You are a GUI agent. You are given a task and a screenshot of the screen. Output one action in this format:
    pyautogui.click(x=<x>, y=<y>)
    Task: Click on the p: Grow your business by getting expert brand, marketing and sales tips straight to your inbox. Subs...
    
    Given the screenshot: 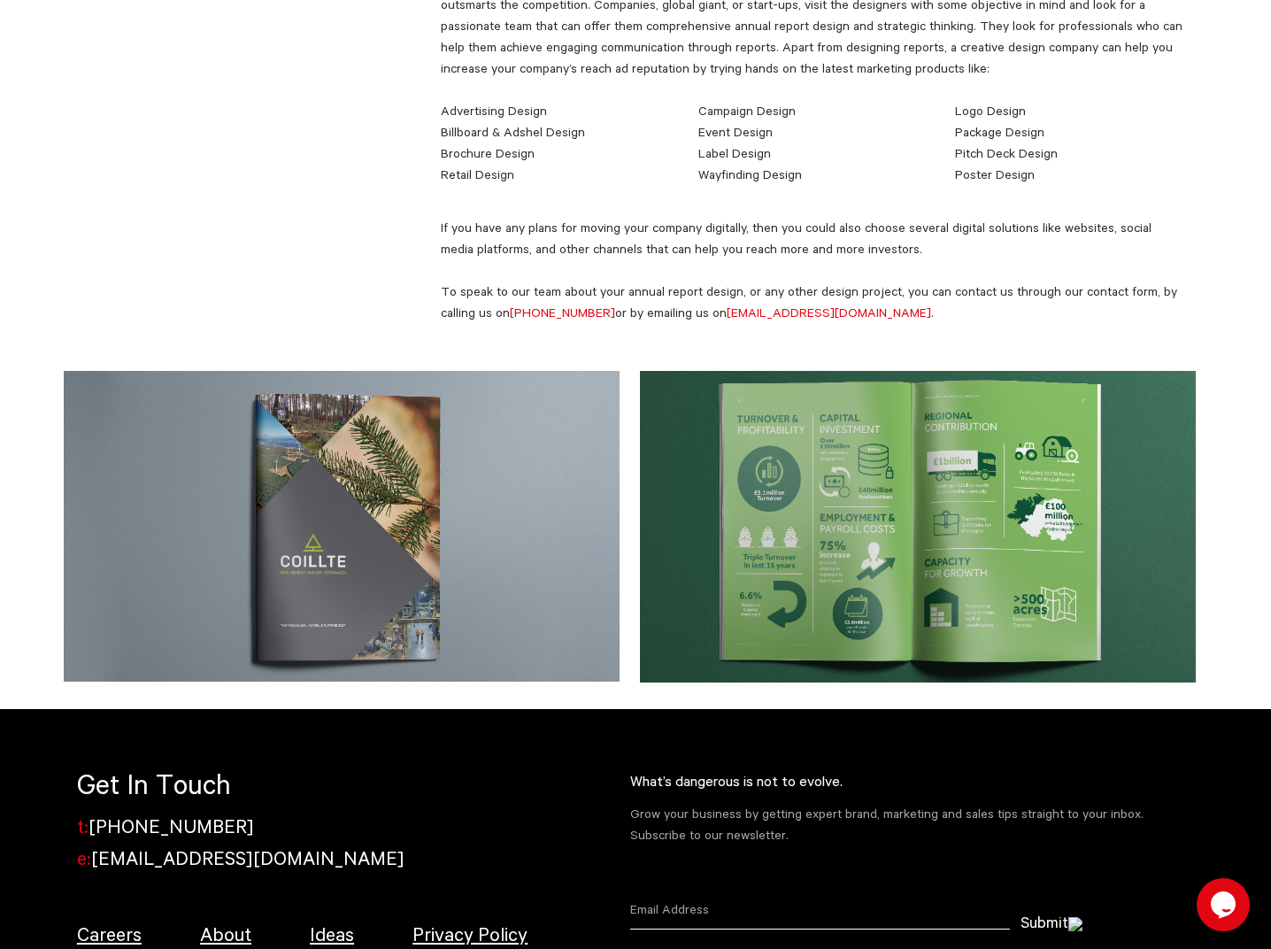 What is the action you would take?
    pyautogui.click(x=902, y=824)
    